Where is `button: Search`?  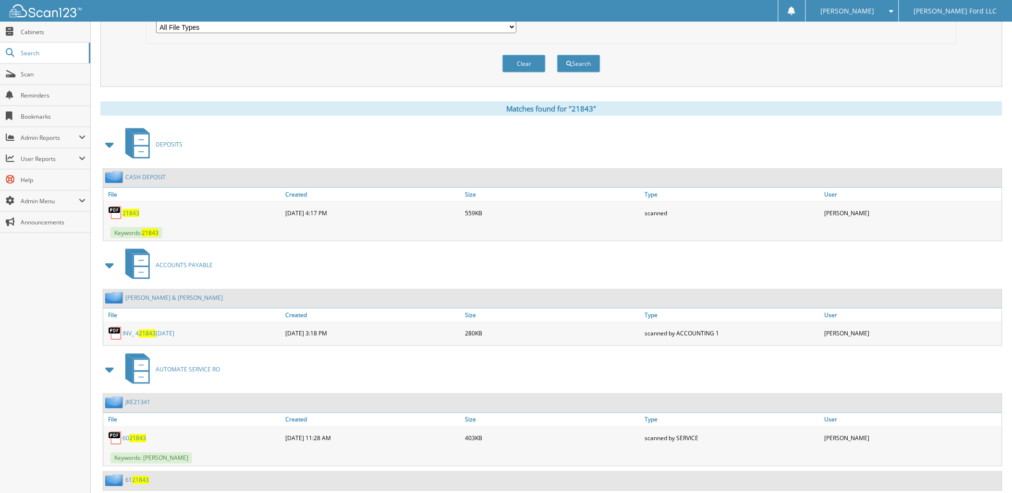 button: Search is located at coordinates (579, 63).